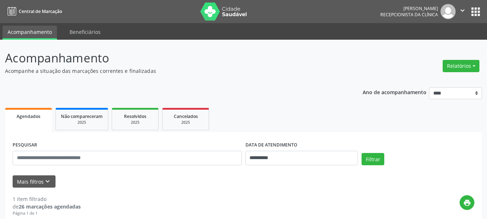  I want to click on span: Resolvidos, so click(135, 116).